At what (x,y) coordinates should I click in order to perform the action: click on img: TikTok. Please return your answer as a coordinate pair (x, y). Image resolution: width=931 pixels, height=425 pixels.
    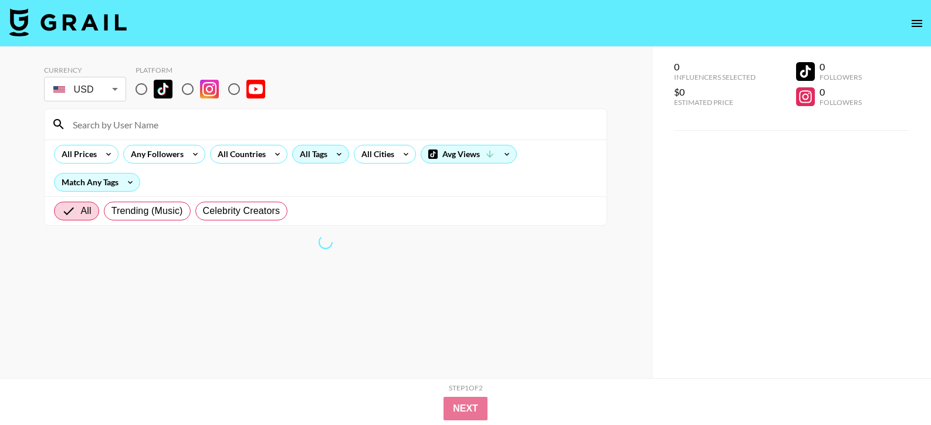
    Looking at the image, I should click on (163, 89).